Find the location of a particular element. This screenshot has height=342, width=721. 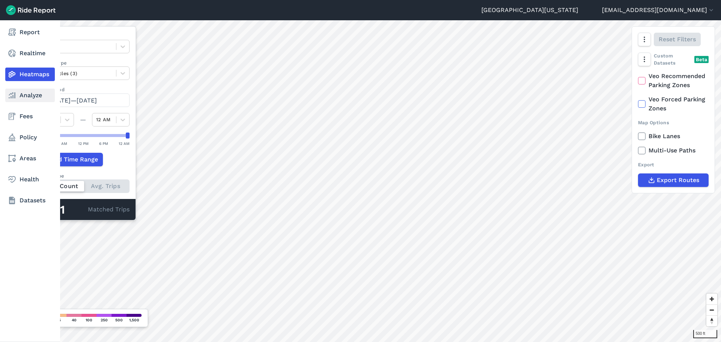

div: 12 PM is located at coordinates (83, 143).